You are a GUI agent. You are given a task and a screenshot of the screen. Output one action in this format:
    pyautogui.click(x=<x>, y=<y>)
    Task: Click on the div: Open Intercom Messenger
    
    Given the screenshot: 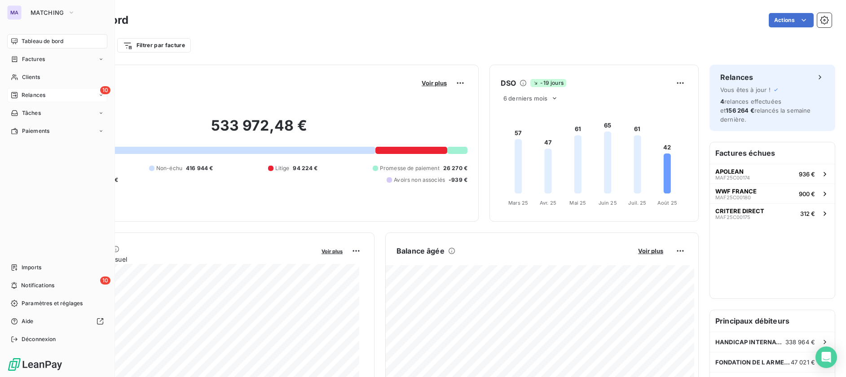 What is the action you would take?
    pyautogui.click(x=826, y=357)
    